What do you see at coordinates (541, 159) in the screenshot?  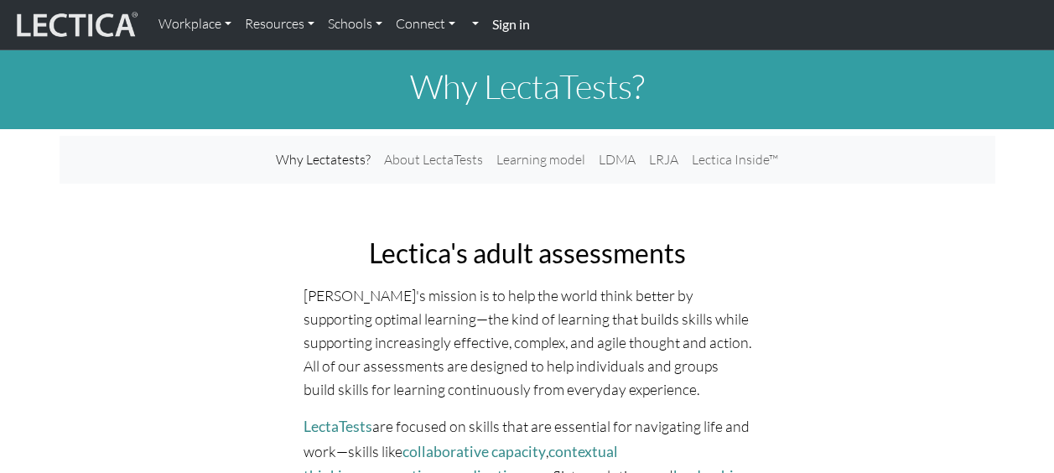 I see `a: Learning model` at bounding box center [541, 159].